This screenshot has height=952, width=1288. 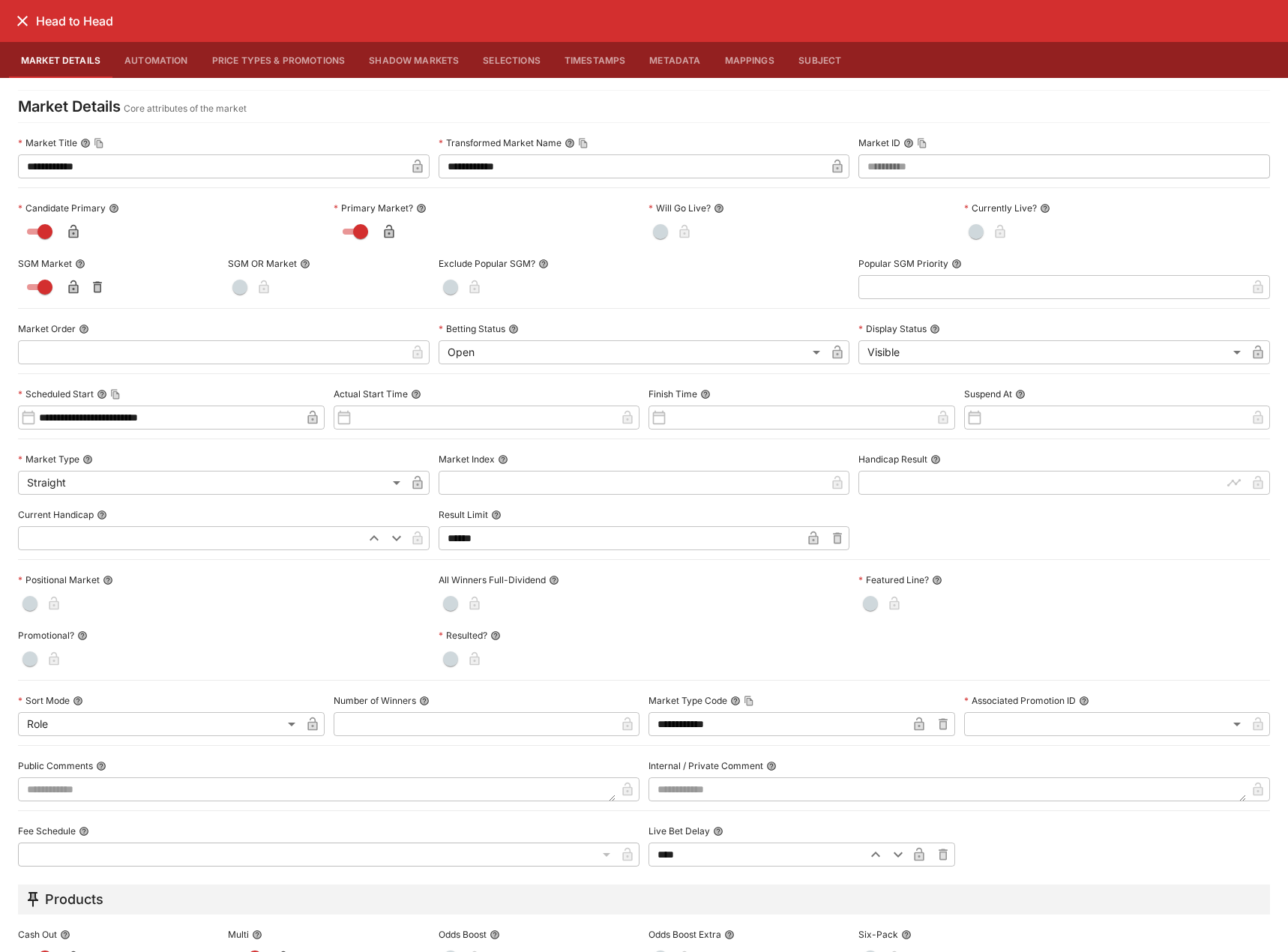 I want to click on button: Transformed Market NameCopy To Clipboard, so click(x=569, y=143).